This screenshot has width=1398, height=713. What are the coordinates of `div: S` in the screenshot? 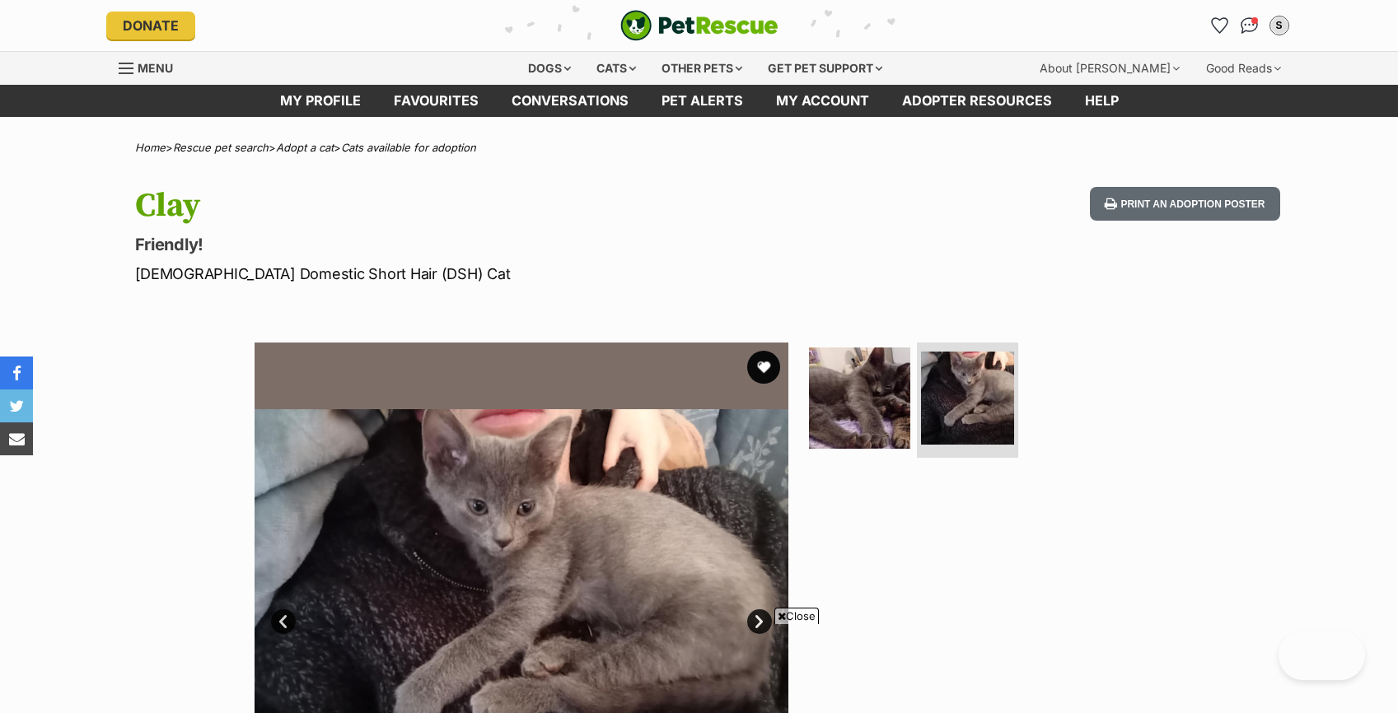 It's located at (1279, 26).